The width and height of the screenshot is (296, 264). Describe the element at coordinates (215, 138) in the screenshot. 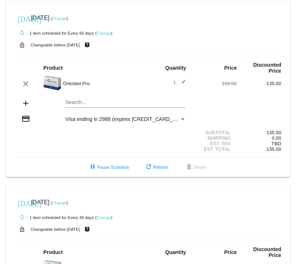

I see `div: Shipping` at that location.